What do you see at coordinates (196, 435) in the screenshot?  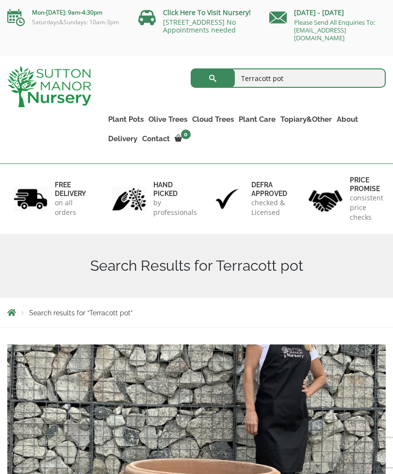 I see `a: Terracotta Tuscan Pot Rolled Rim 65 (Handmade)` at bounding box center [196, 435].